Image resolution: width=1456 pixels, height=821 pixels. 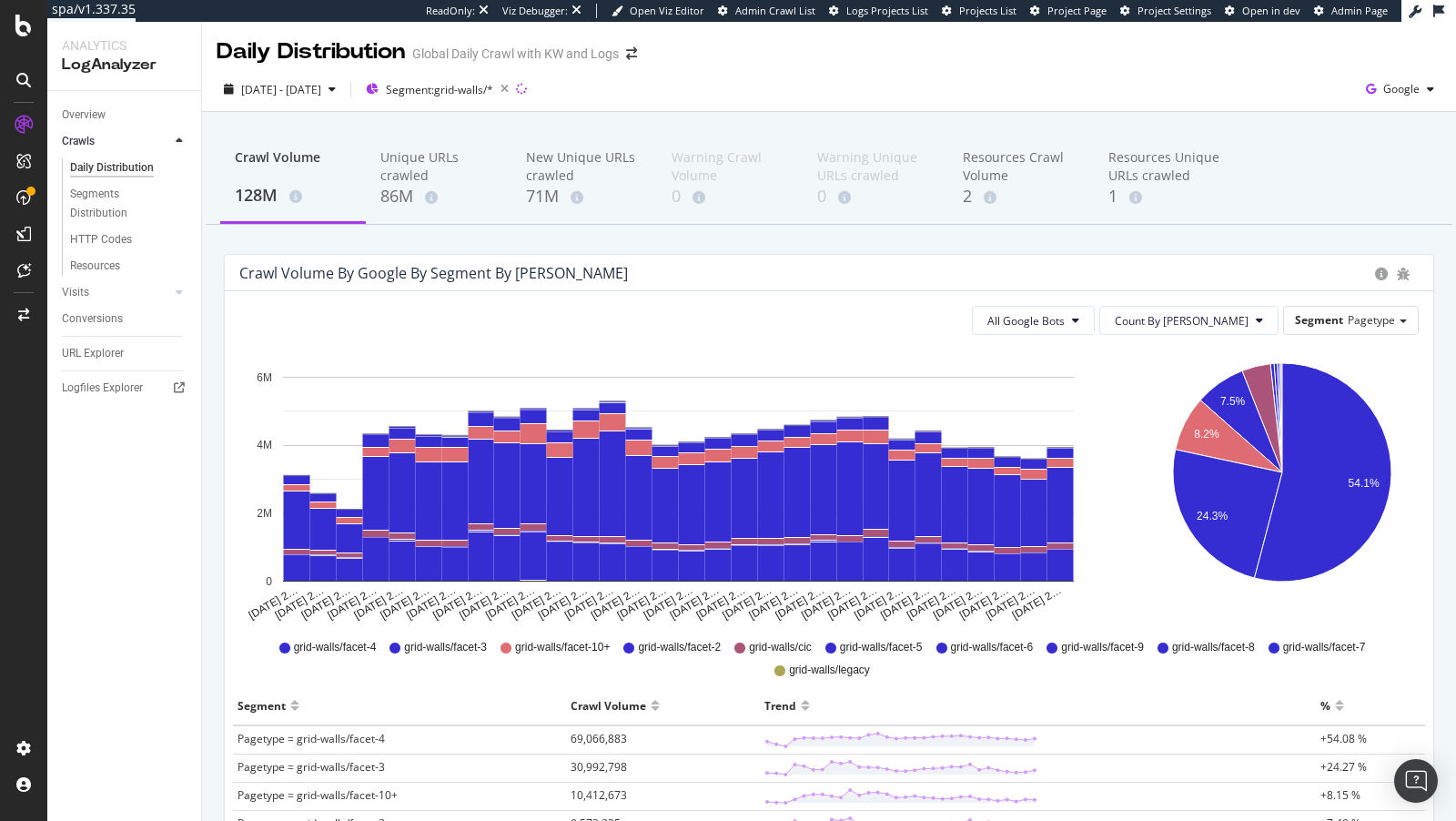 What do you see at coordinates (1416, 780) in the screenshot?
I see `div: Open Intercom Messenger` at bounding box center [1416, 780].